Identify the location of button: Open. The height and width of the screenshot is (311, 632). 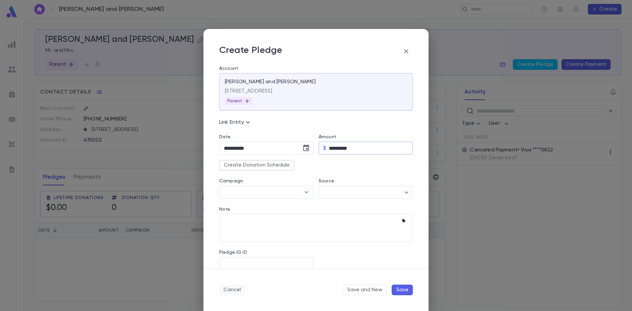
(306, 192).